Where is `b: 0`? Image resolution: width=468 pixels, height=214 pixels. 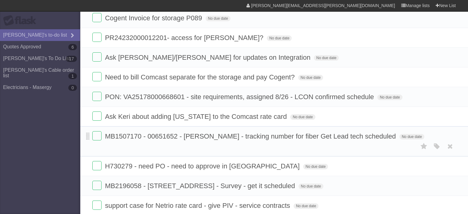 b: 0 is located at coordinates (73, 88).